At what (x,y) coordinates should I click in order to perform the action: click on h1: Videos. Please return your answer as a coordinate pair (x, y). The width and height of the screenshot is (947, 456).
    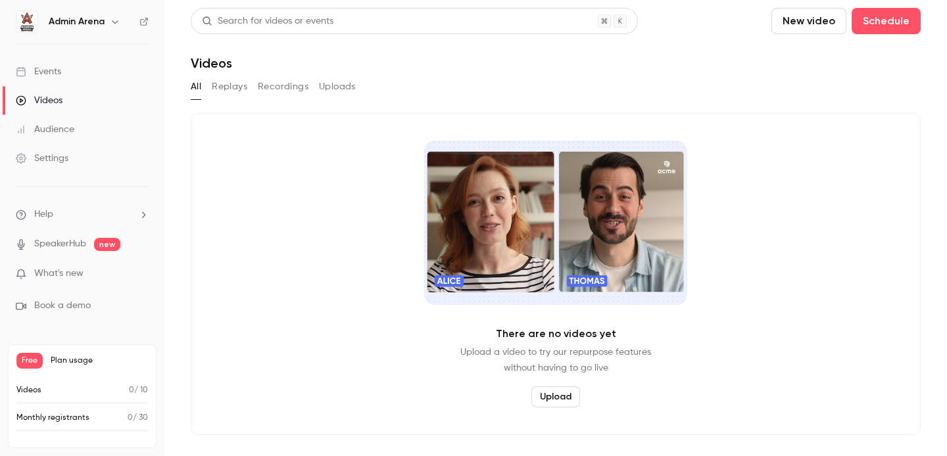
    Looking at the image, I should click on (211, 63).